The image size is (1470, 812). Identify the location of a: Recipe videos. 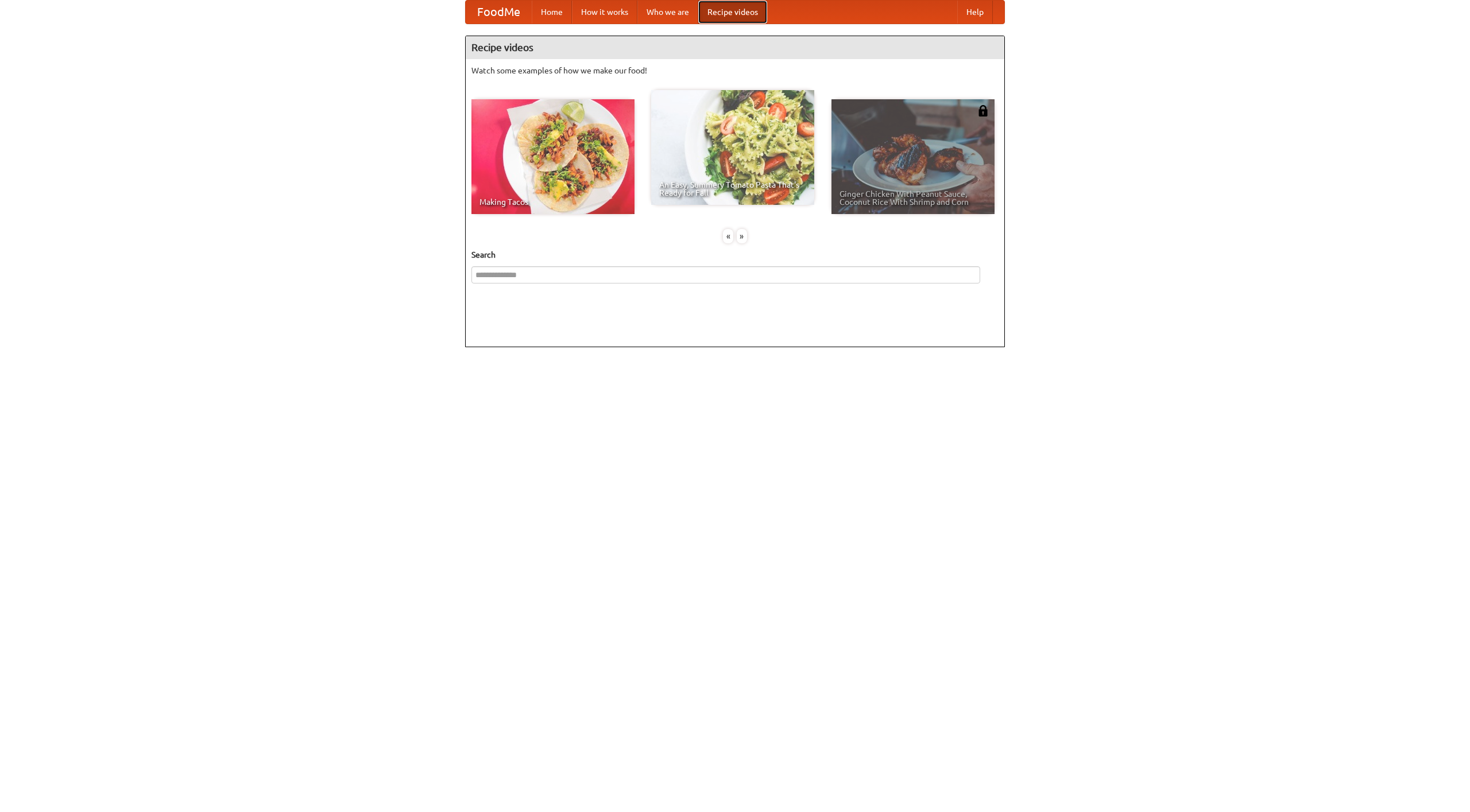
(733, 12).